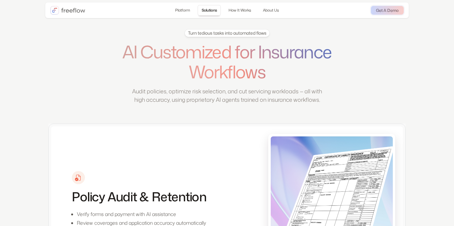 Image resolution: width=454 pixels, height=226 pixels. Describe the element at coordinates (209, 10) in the screenshot. I see `a: Solutions` at that location.